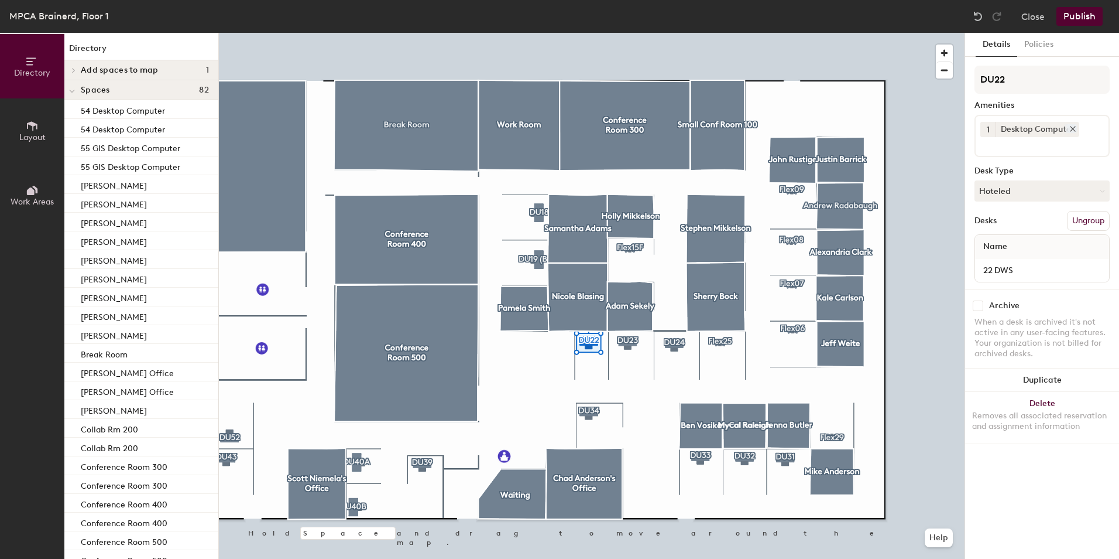 This screenshot has width=1119, height=559. What do you see at coordinates (1042, 171) in the screenshot?
I see `div: Desk Type` at bounding box center [1042, 171].